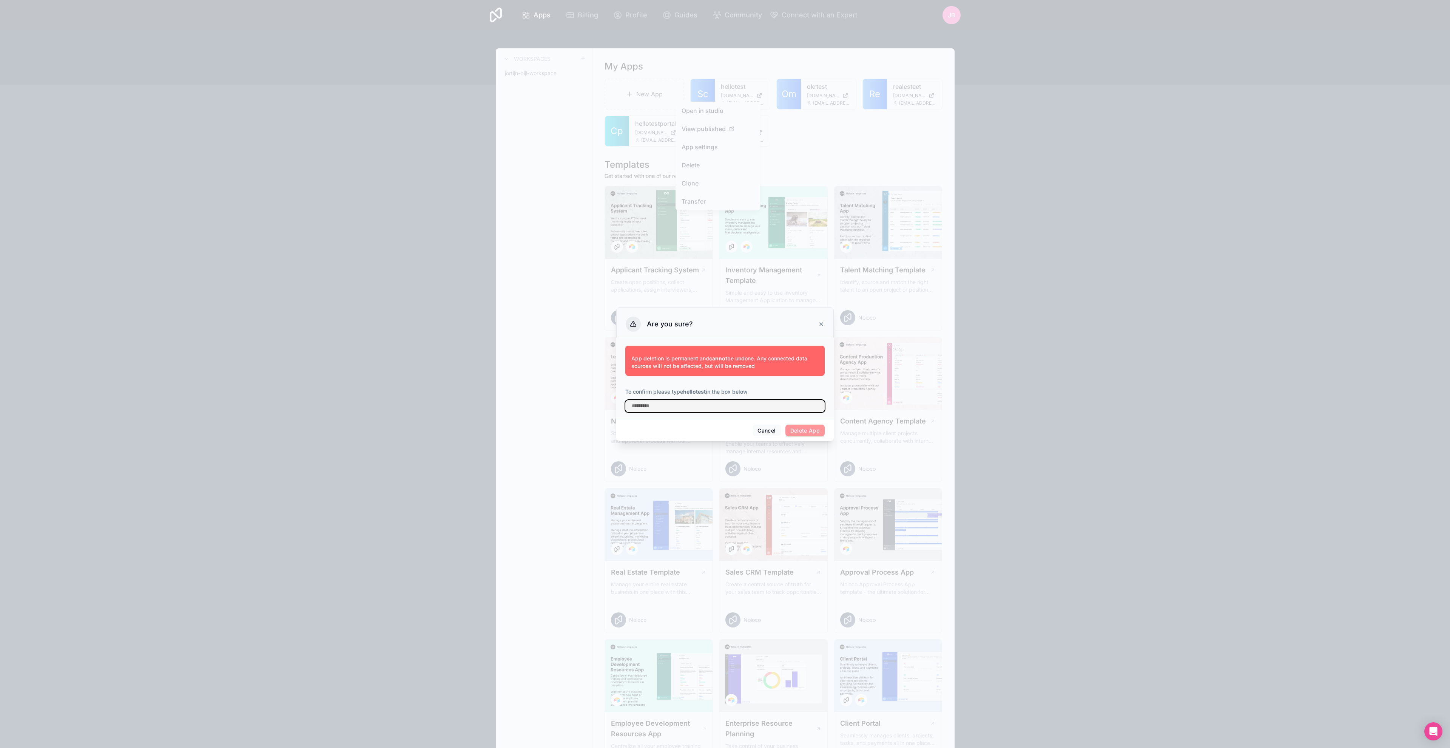 Image resolution: width=1450 pixels, height=748 pixels. Describe the element at coordinates (718, 358) in the screenshot. I see `strong: cannot` at that location.